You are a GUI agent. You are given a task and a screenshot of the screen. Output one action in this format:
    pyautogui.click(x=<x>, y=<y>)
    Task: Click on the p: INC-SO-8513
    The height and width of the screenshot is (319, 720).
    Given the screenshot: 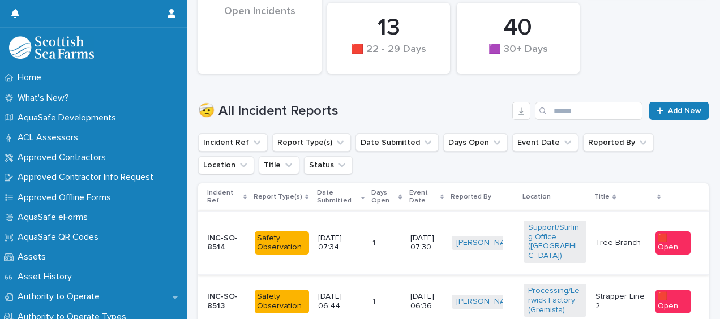 What is the action you would take?
    pyautogui.click(x=227, y=302)
    